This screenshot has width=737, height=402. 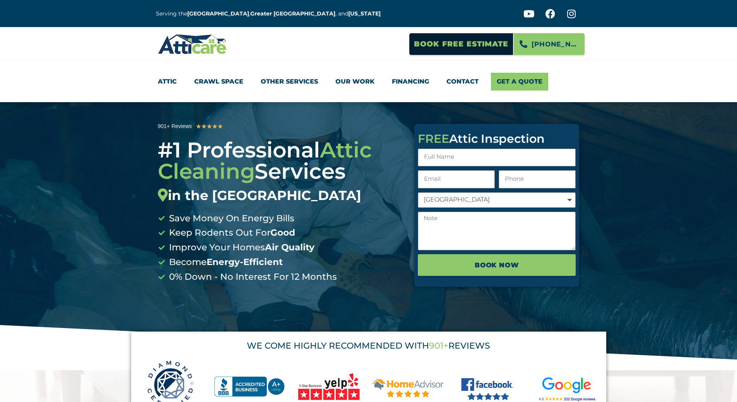 I want to click on span: Keep Rodents Out For, so click(x=231, y=233).